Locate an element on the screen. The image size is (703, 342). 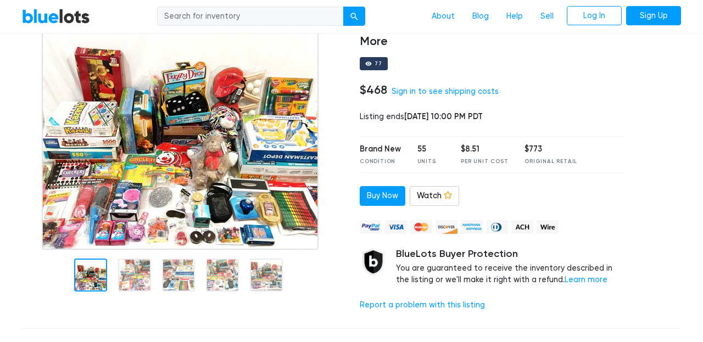
div: Condition is located at coordinates (380, 161).